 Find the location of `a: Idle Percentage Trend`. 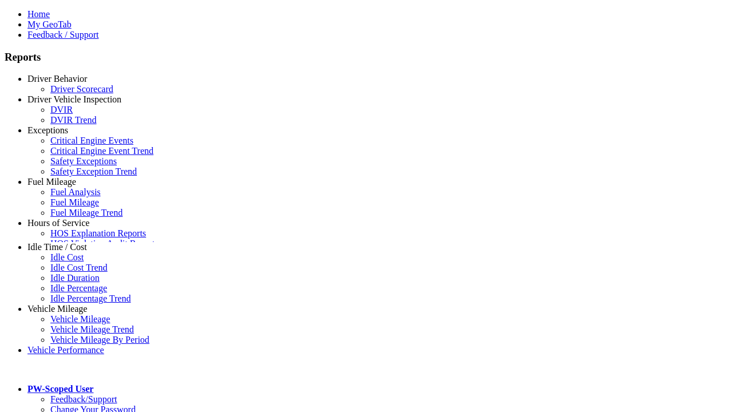

a: Idle Percentage Trend is located at coordinates (91, 298).